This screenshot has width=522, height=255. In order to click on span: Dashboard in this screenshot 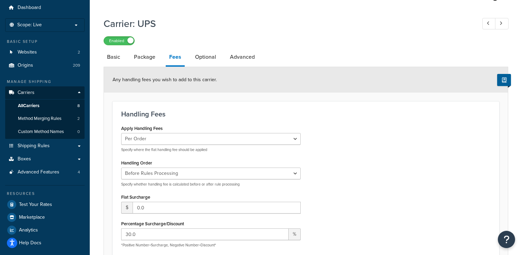, I will do `click(29, 8)`.